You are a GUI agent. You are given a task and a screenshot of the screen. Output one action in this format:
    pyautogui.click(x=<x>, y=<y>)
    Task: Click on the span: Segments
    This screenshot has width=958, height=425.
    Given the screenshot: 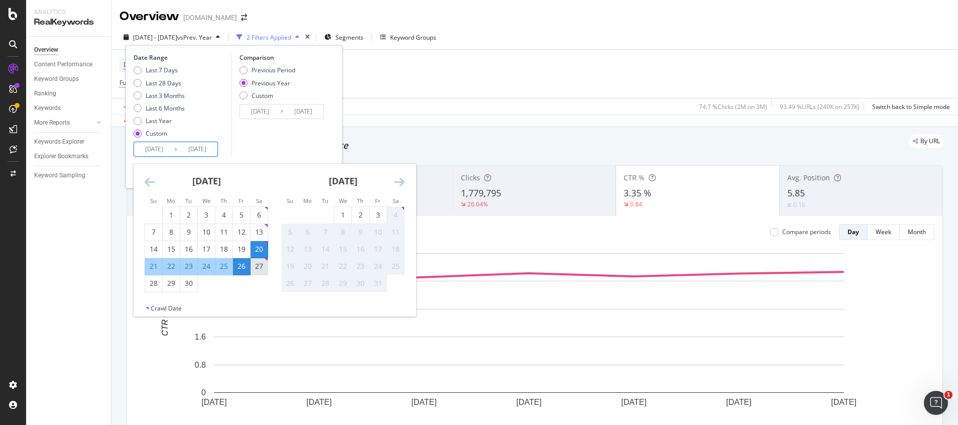 What is the action you would take?
    pyautogui.click(x=349, y=37)
    